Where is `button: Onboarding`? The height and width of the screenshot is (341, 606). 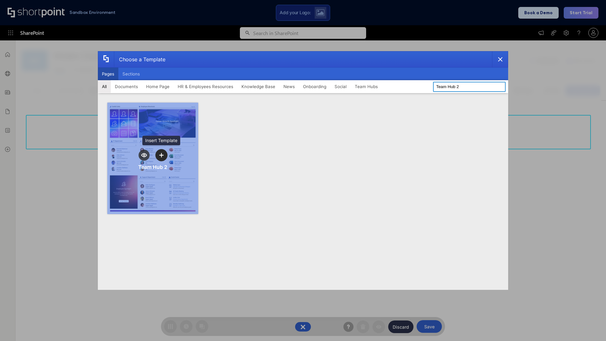 button: Onboarding is located at coordinates (315, 86).